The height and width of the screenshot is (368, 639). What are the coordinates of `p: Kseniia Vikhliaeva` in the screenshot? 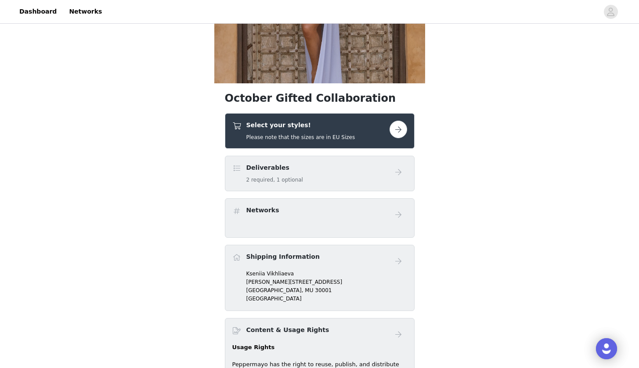 It's located at (327, 274).